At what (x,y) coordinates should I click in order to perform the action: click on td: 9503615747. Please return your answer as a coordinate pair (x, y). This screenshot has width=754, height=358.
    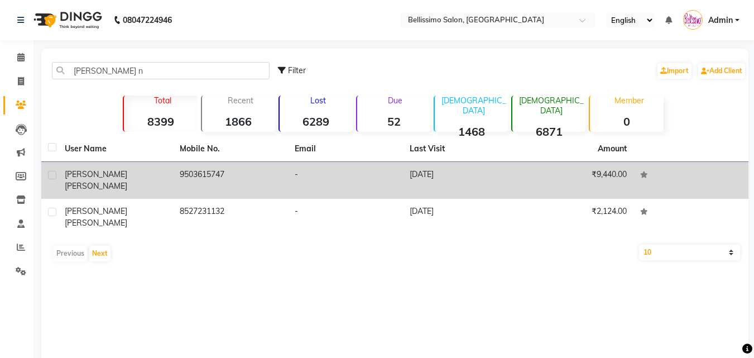
    Looking at the image, I should click on (231, 180).